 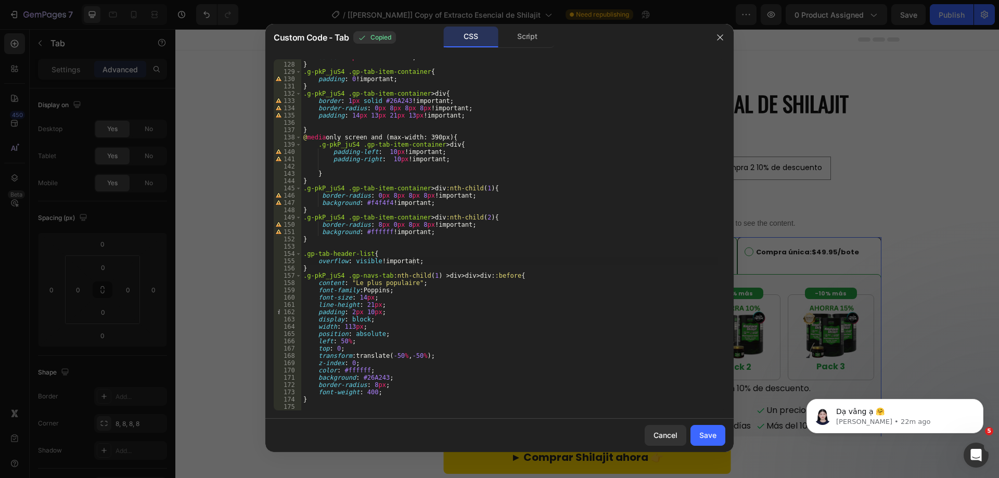 I want to click on div: 133, so click(x=287, y=101).